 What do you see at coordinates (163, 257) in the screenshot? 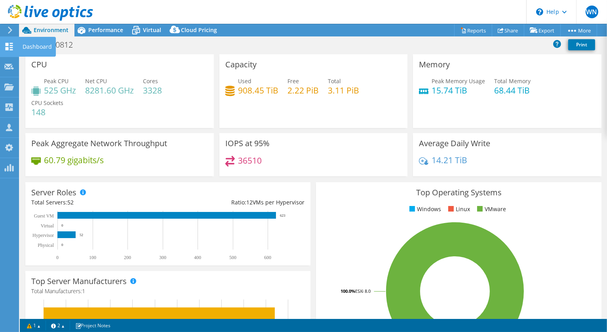
I see `text: 300` at bounding box center [163, 257].